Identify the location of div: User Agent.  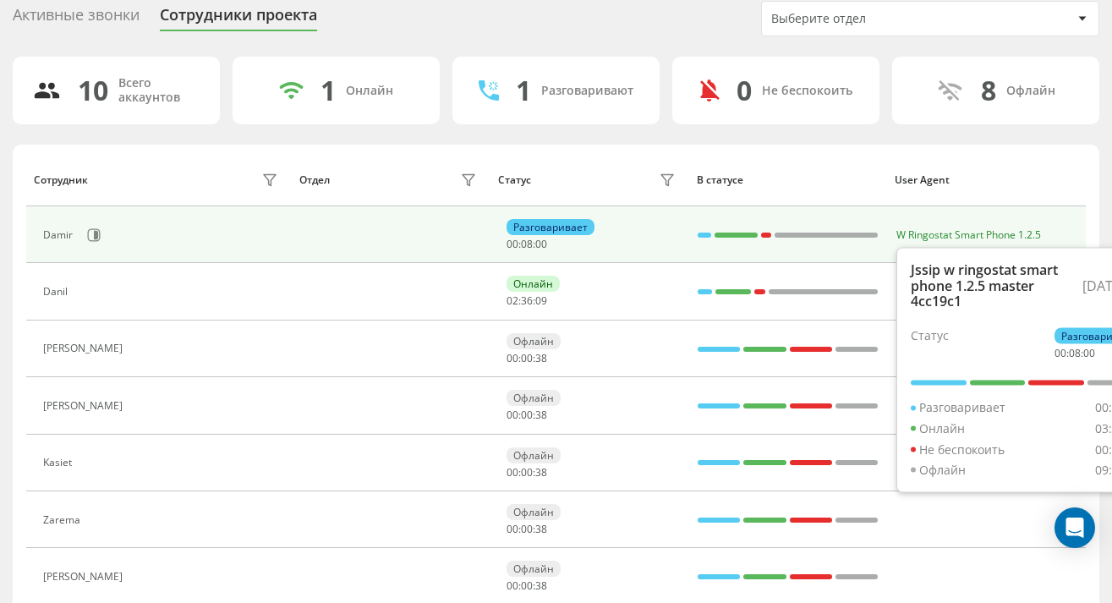
(986, 180).